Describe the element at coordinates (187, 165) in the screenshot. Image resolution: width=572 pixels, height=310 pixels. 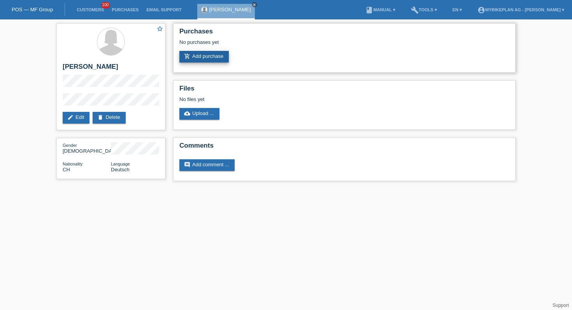
I see `i: comment` at that location.